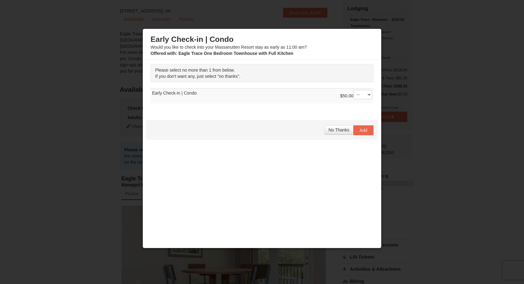  Describe the element at coordinates (339, 130) in the screenshot. I see `span: No Thanks` at that location.